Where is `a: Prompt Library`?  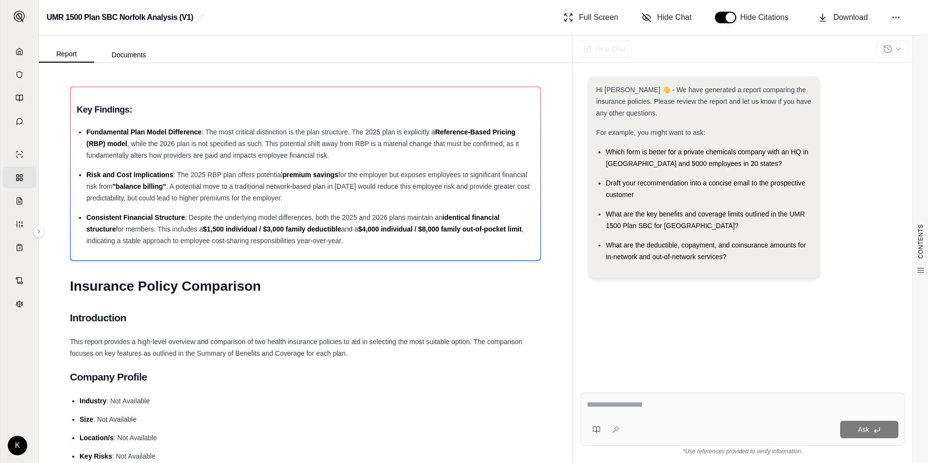 a: Prompt Library is located at coordinates (19, 98).